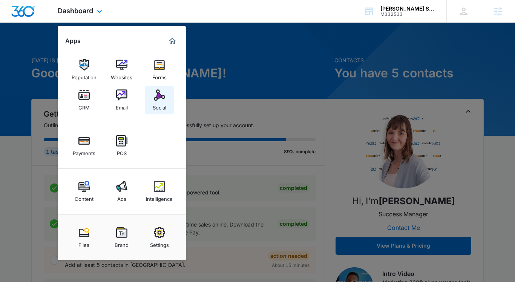  What do you see at coordinates (159, 75) in the screenshot?
I see `div: Forms` at bounding box center [159, 75].